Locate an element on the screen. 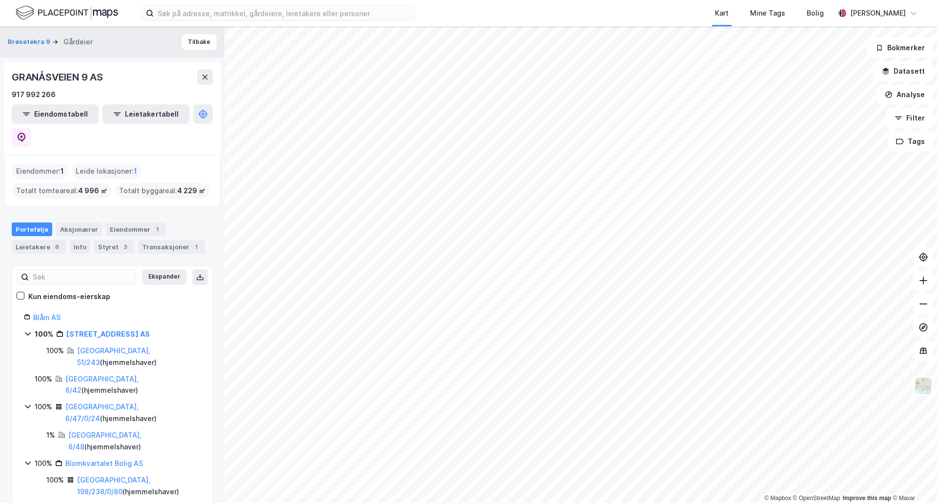 This screenshot has height=503, width=937. div: Styret is located at coordinates (114, 247).